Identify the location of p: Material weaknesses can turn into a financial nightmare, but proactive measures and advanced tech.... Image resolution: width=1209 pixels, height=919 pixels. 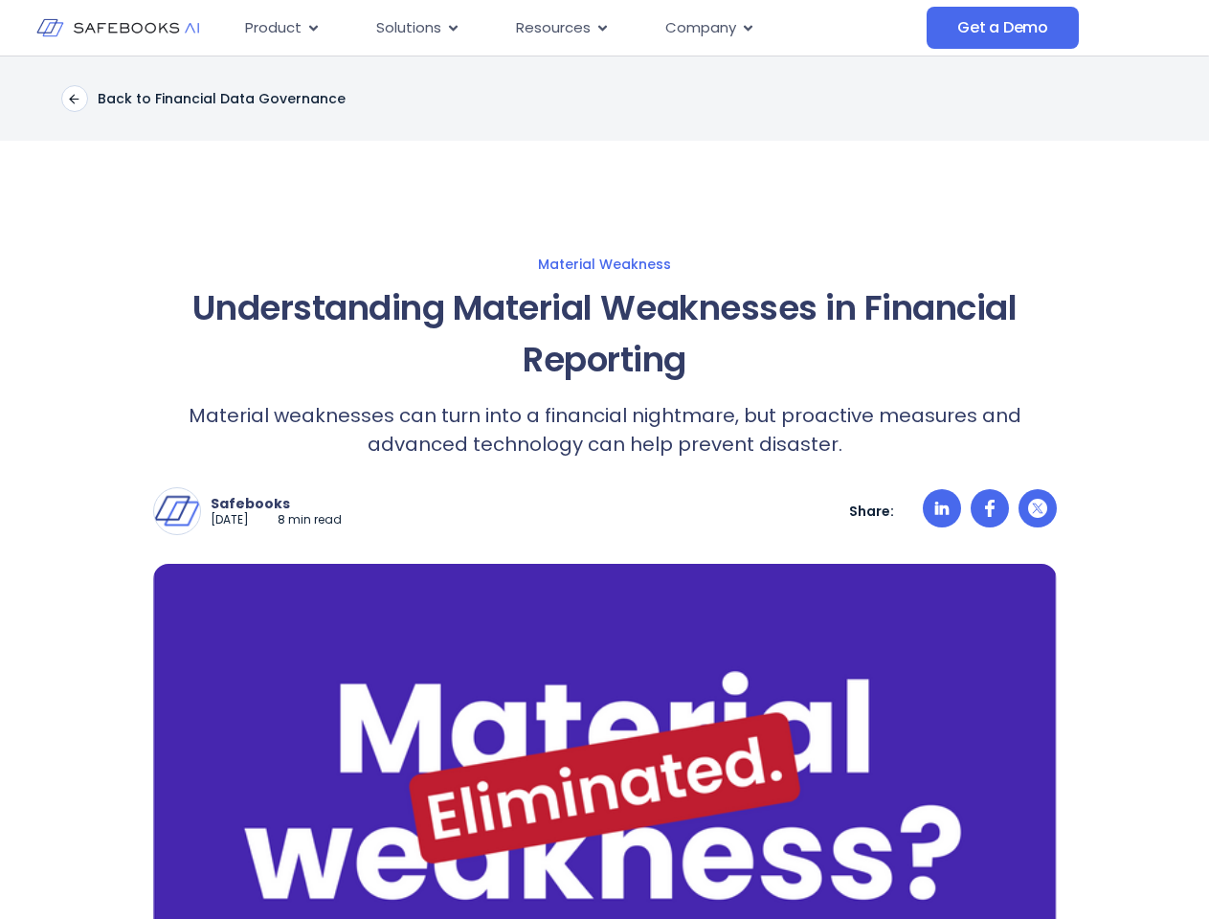
(605, 430).